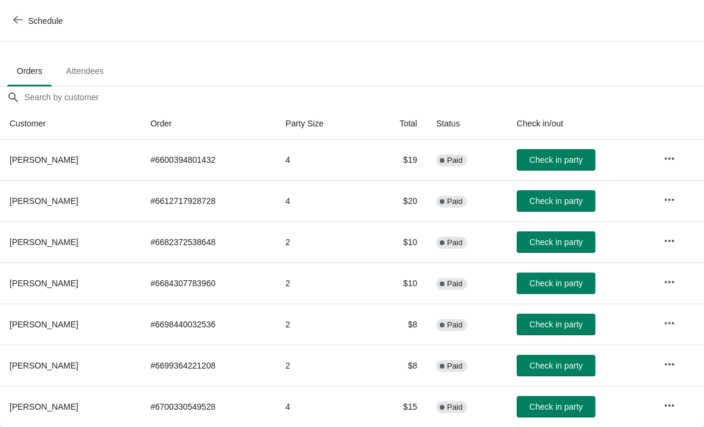  What do you see at coordinates (397, 201) in the screenshot?
I see `td: $20` at bounding box center [397, 201].